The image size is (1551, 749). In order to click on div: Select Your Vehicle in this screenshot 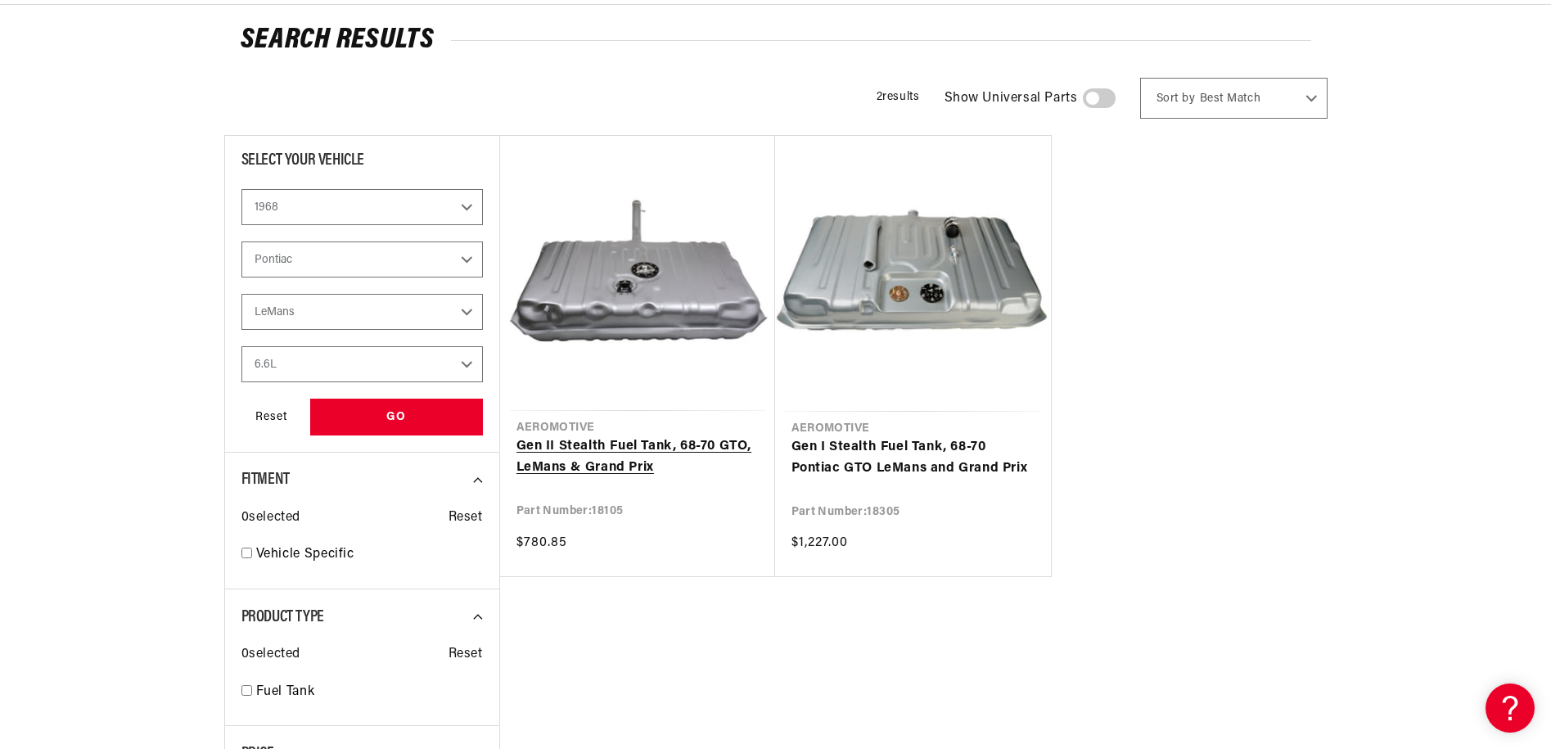, I will do `click(362, 162)`.